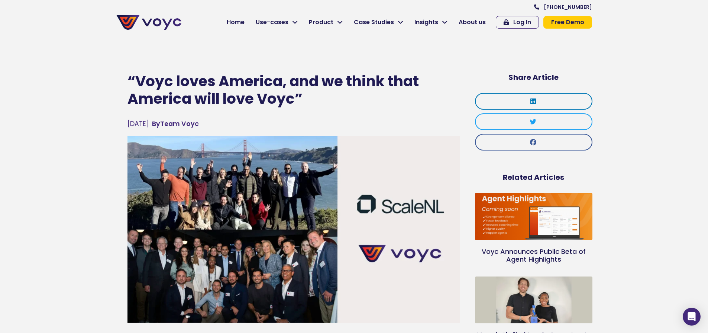  What do you see at coordinates (534, 122) in the screenshot?
I see `div: Share on twitter` at bounding box center [534, 122].